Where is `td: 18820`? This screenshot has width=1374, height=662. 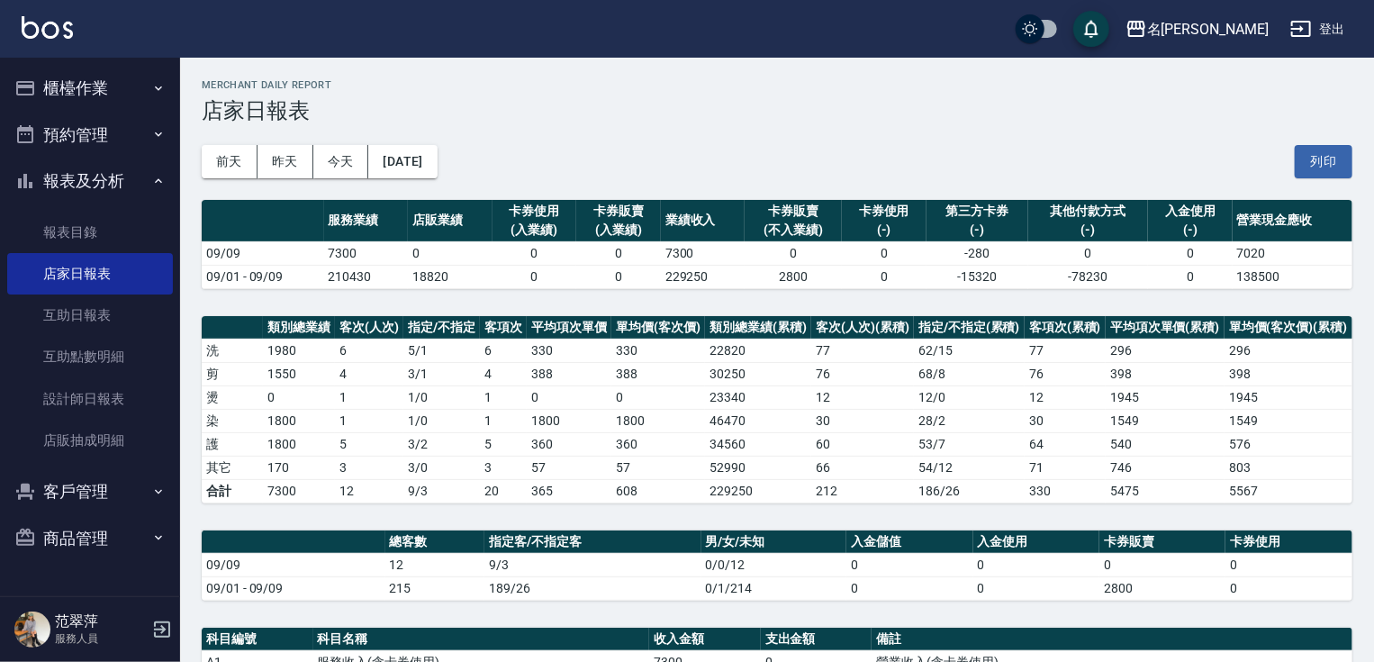 td: 18820 is located at coordinates (450, 276).